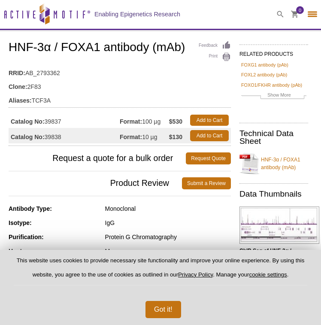 The height and width of the screenshot is (325, 321). I want to click on p: (Click image to enlarge and see details.), so click(274, 262).